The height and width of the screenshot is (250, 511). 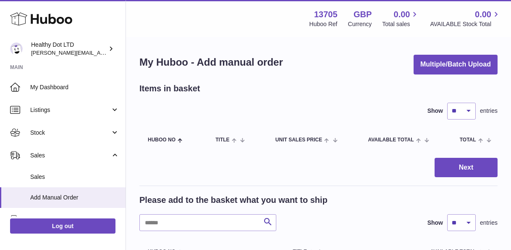 I want to click on span: AVAILABLE Total, so click(x=391, y=140).